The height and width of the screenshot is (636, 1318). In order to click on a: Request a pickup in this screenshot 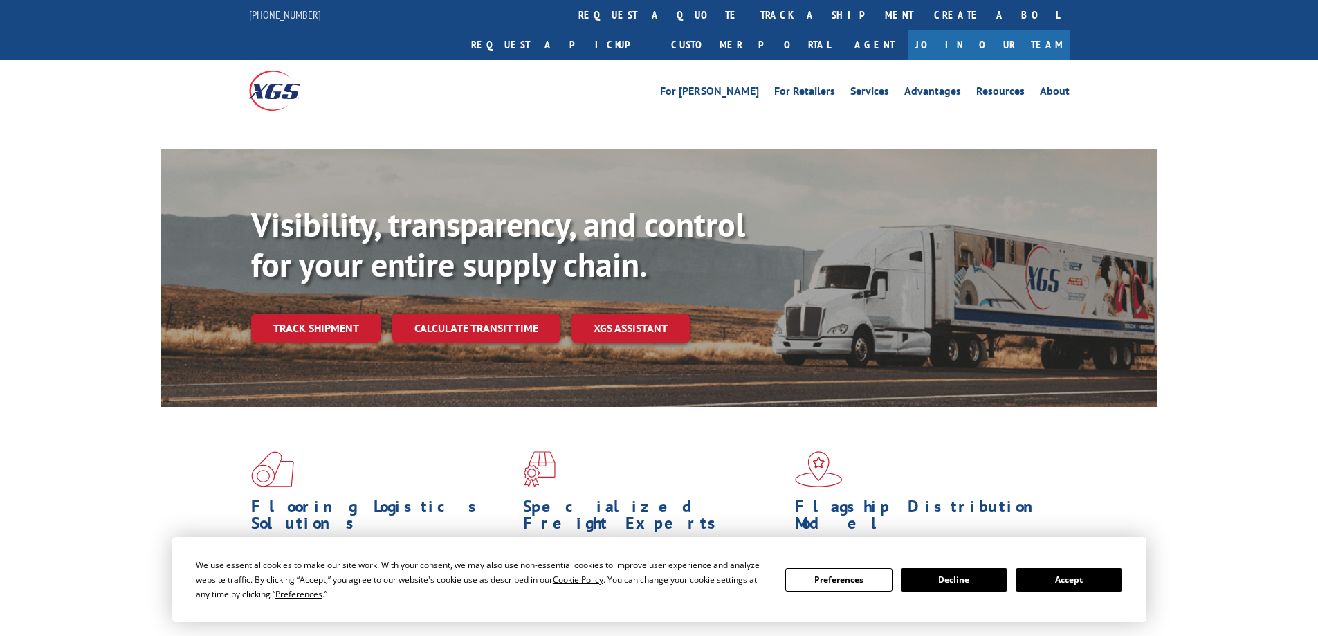, I will do `click(560, 44)`.